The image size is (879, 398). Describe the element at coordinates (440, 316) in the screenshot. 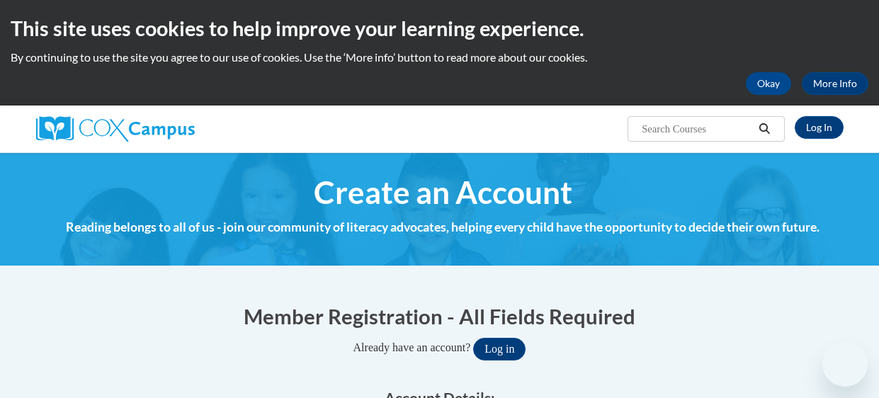

I see `h1: Member Registration - All Fields Required` at that location.